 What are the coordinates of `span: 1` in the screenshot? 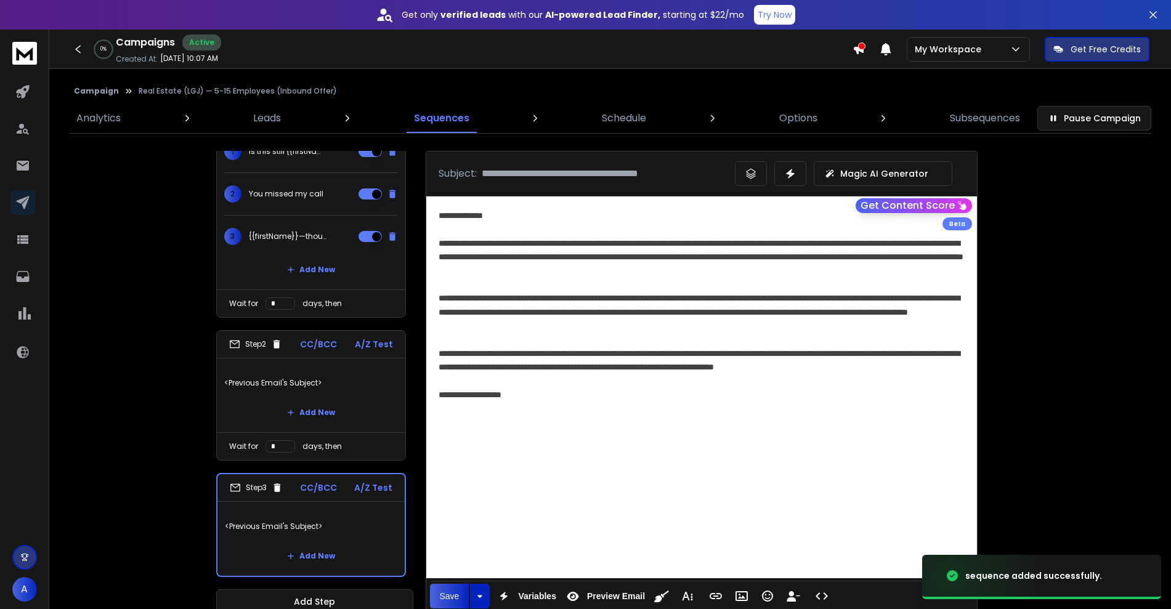 It's located at (233, 152).